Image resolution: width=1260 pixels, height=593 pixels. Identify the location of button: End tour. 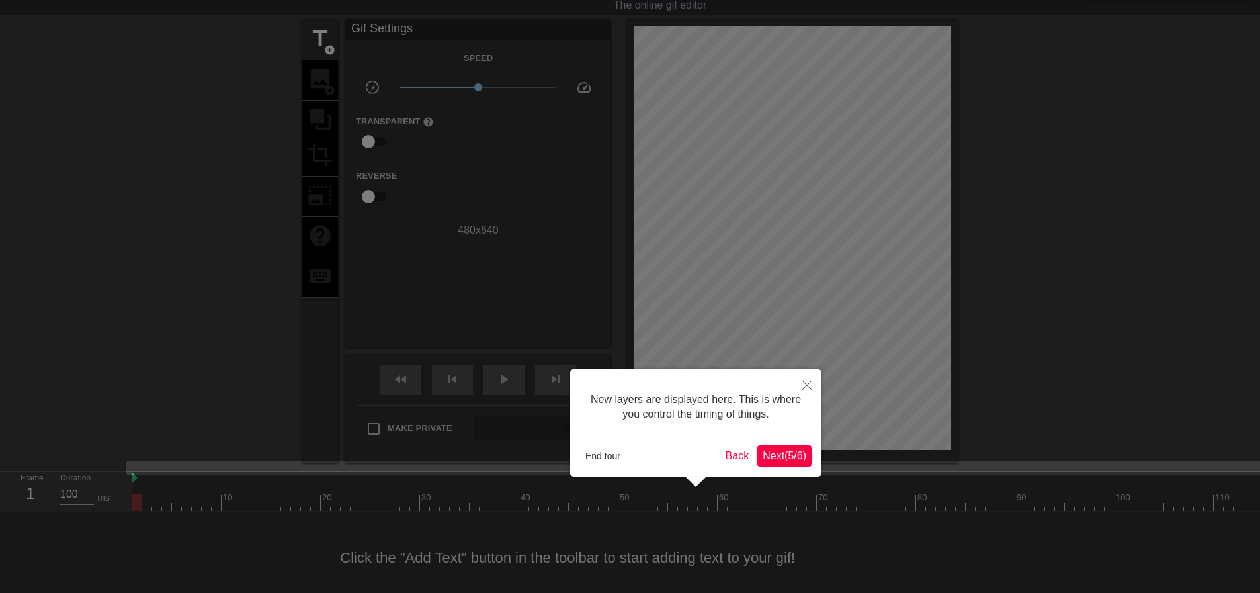
(603, 456).